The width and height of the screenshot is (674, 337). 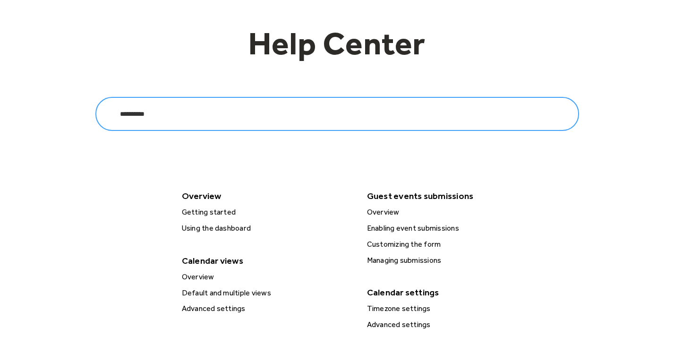 What do you see at coordinates (267, 212) in the screenshot?
I see `div: Getting started` at bounding box center [267, 212].